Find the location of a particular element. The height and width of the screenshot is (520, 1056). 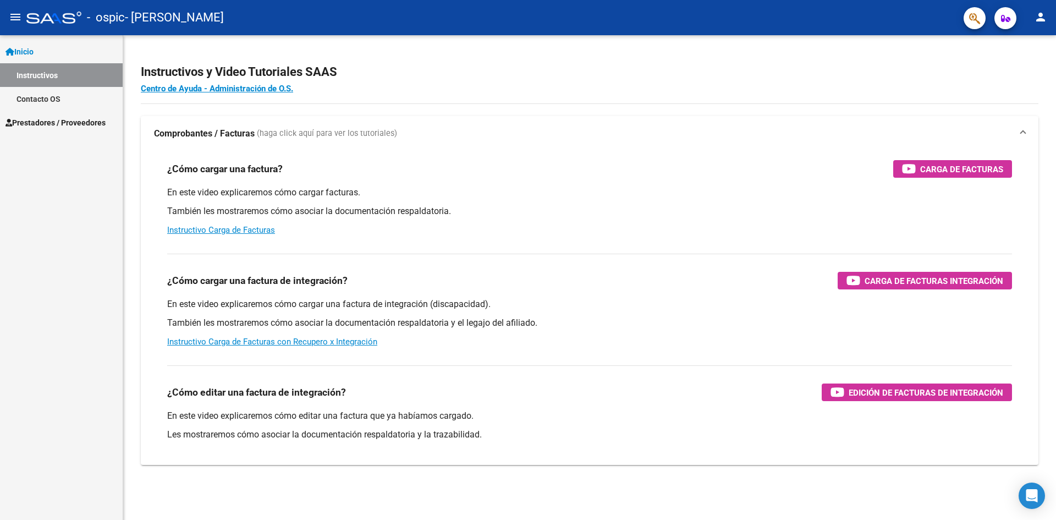

h3: ¿Cómo editar una factura de integración? is located at coordinates (256, 392).